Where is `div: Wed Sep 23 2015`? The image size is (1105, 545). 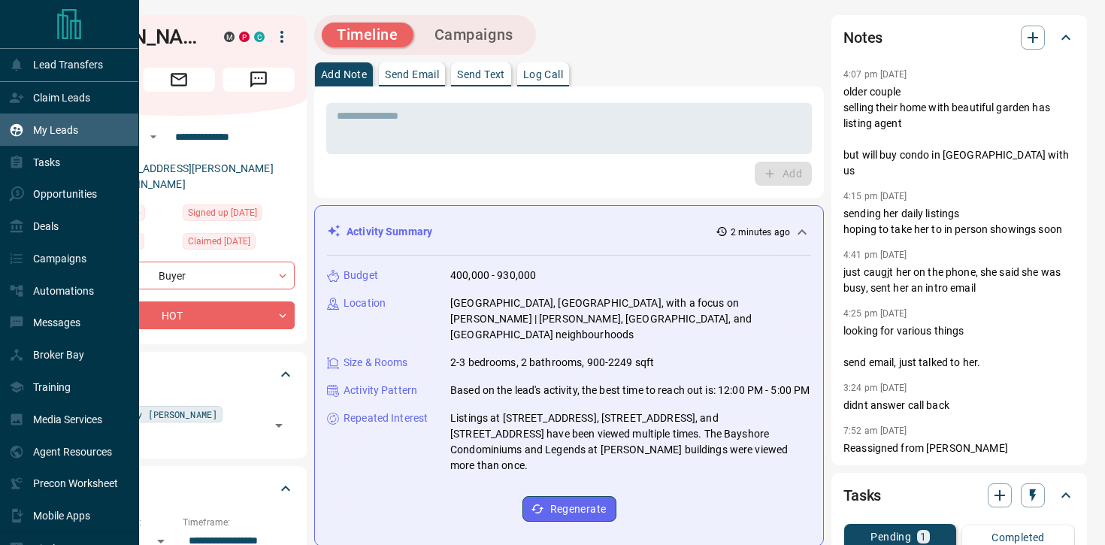 div: Wed Sep 23 2015 is located at coordinates (238, 215).